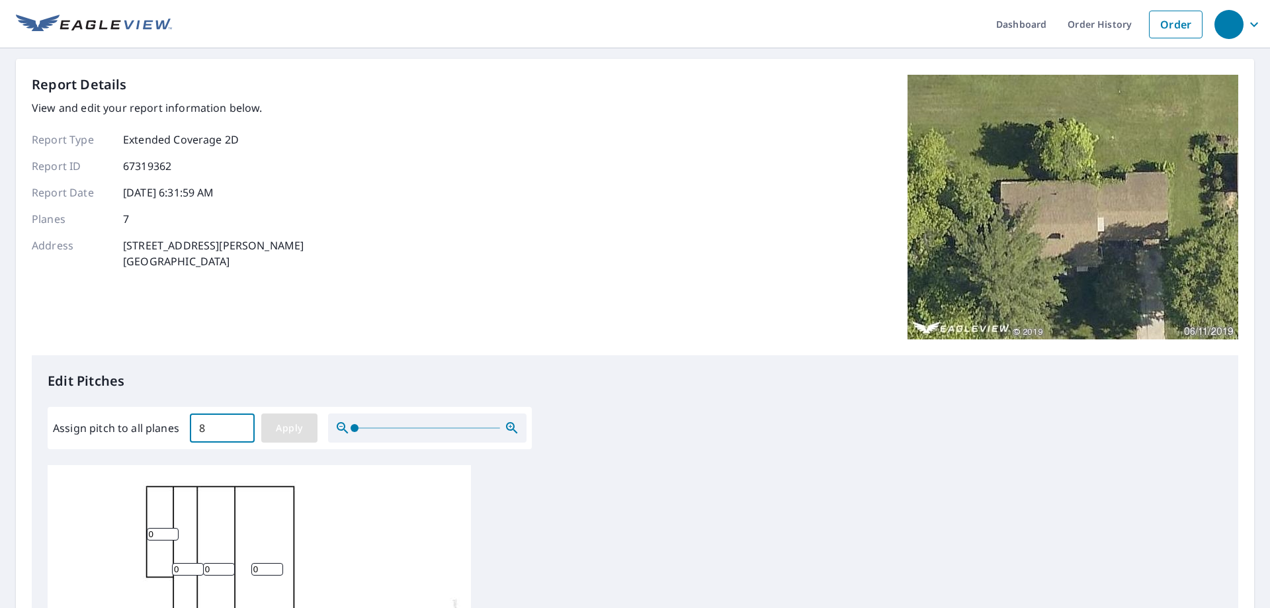 The width and height of the screenshot is (1270, 608). Describe the element at coordinates (181, 140) in the screenshot. I see `p: Extended Coverage 2D` at that location.